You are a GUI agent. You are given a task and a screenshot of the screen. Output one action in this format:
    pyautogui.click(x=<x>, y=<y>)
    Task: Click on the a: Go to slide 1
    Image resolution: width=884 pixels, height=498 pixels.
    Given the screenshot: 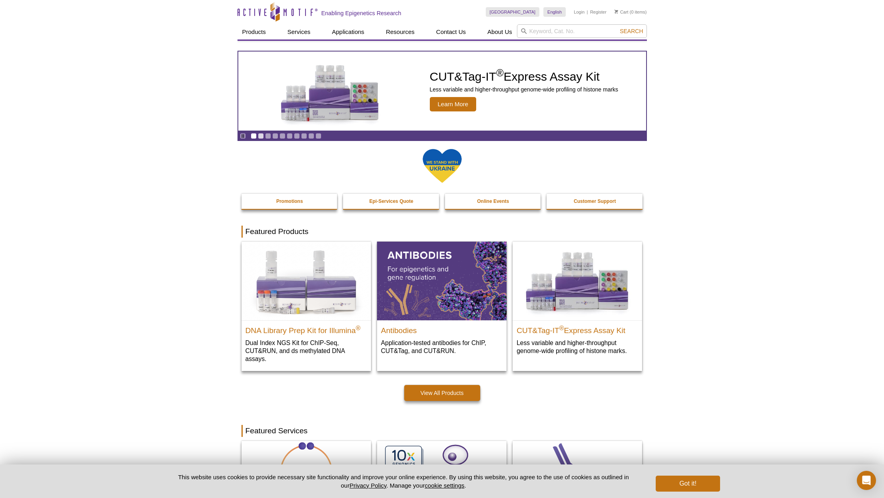 What is the action you would take?
    pyautogui.click(x=253, y=136)
    